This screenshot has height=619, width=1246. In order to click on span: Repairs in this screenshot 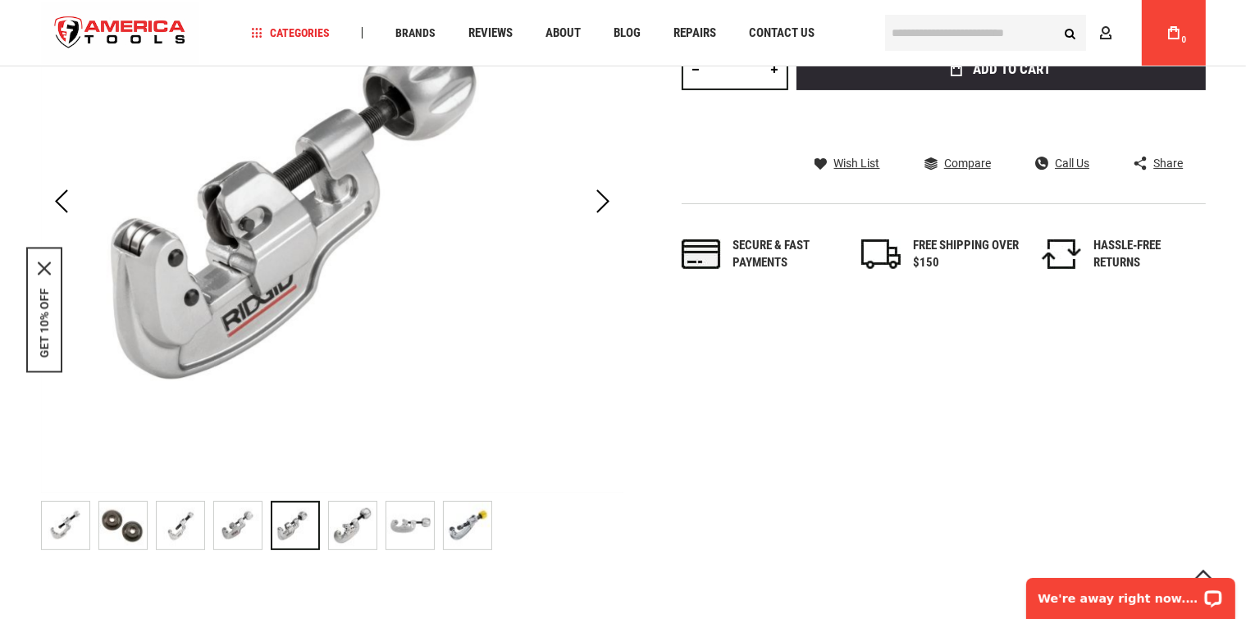, I will do `click(695, 33)`.